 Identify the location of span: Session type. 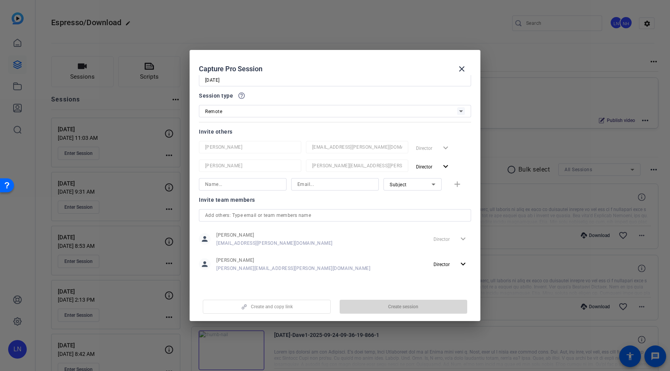
(216, 96).